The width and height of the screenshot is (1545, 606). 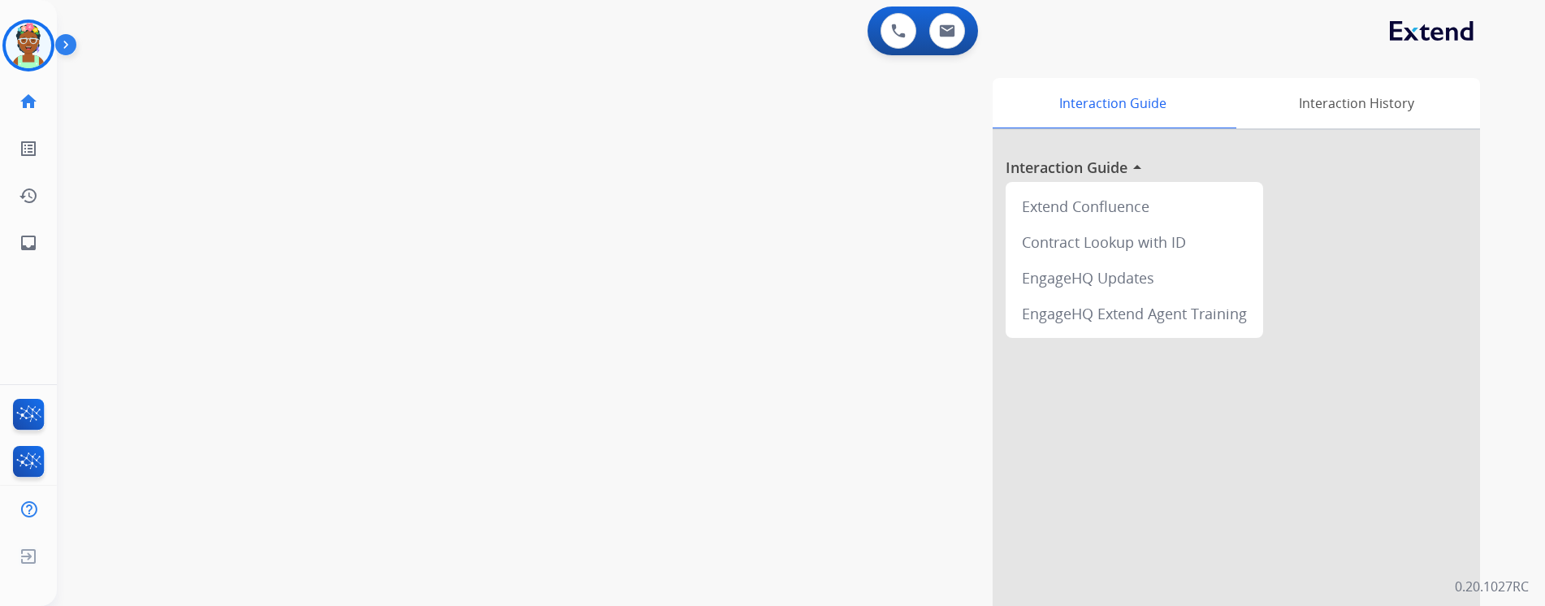 I want to click on div: Interaction History, so click(x=1356, y=103).